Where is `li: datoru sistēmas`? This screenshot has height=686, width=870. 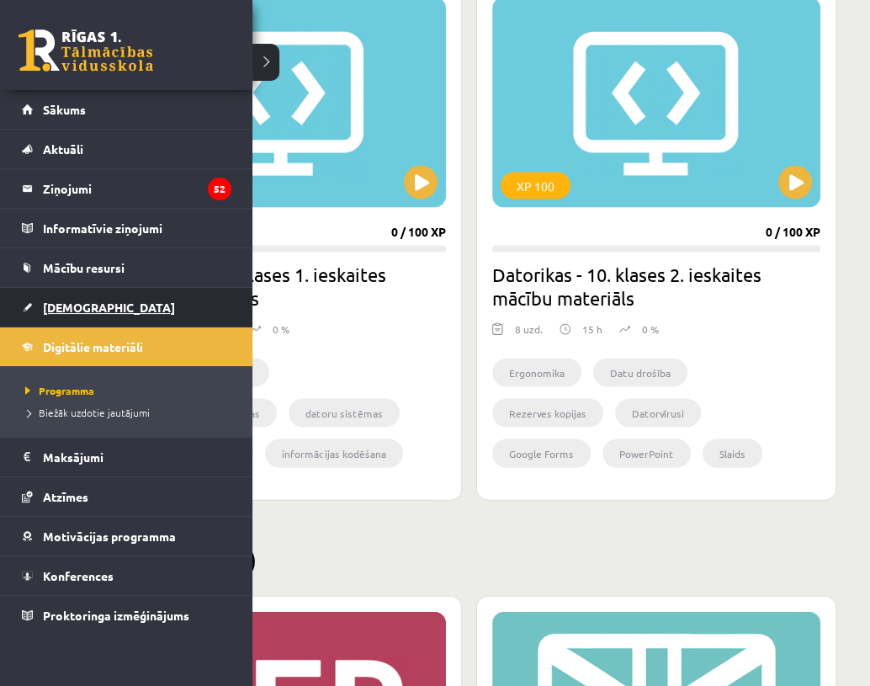 li: datoru sistēmas is located at coordinates (344, 413).